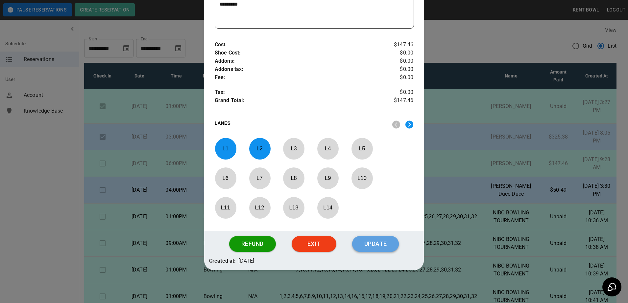  Describe the element at coordinates (223, 261) in the screenshot. I see `p: Created at:` at that location.